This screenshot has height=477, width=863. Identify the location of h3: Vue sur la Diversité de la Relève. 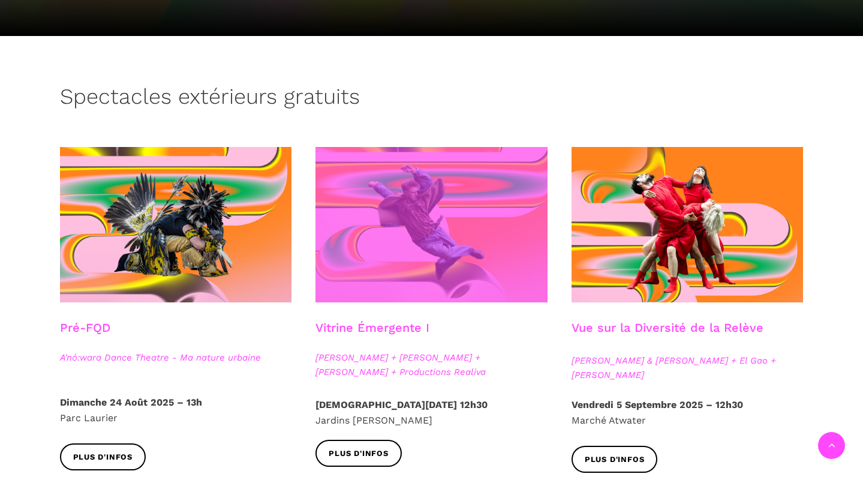
(668, 335).